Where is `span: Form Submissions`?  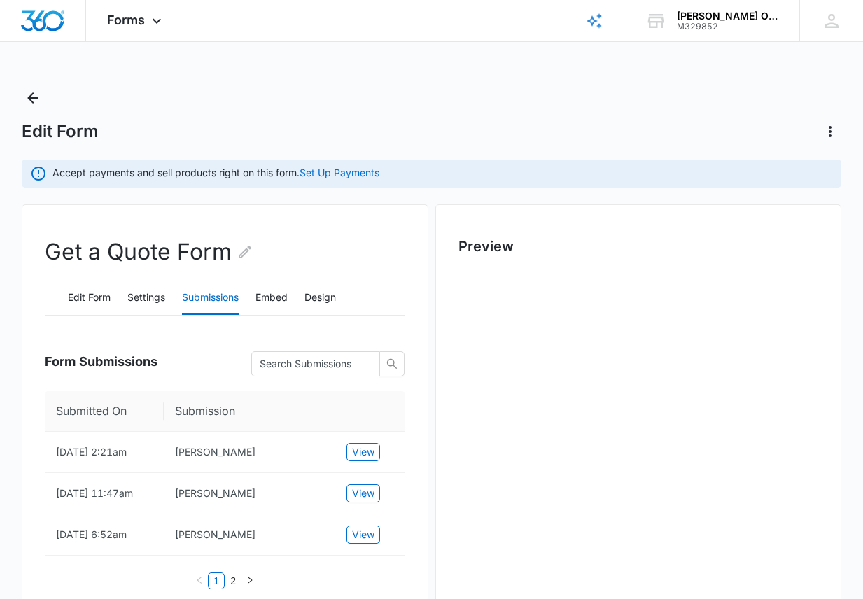
span: Form Submissions is located at coordinates (101, 361).